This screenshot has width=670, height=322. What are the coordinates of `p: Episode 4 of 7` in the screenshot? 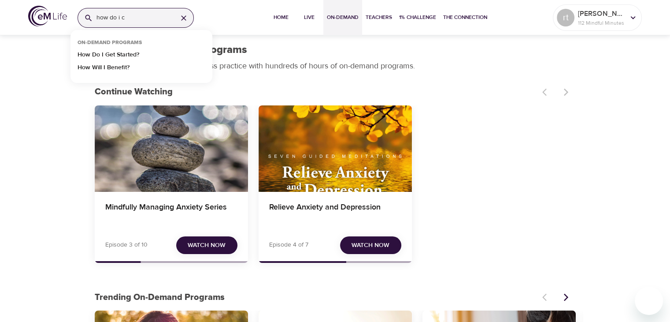 It's located at (289, 244).